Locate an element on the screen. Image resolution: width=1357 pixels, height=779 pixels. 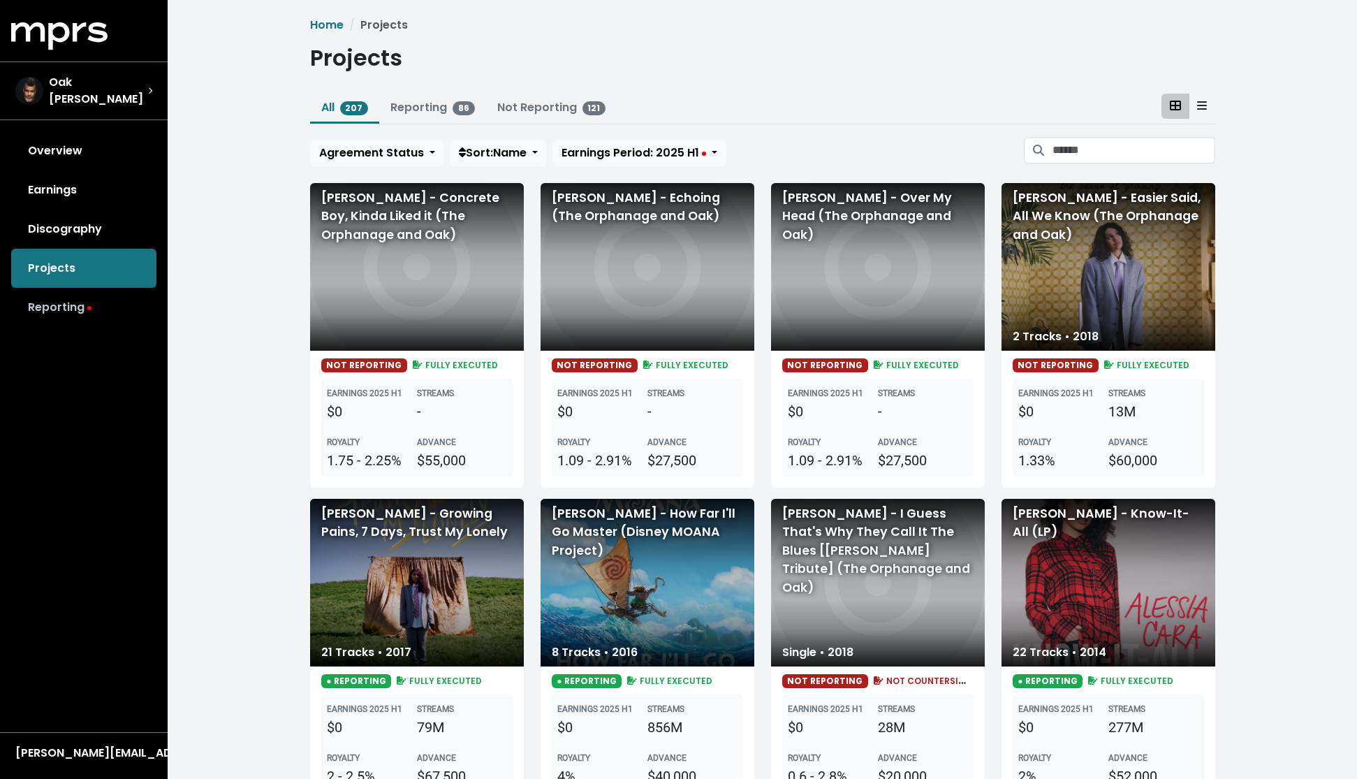
img: The selected account / producer is located at coordinates (29, 91).